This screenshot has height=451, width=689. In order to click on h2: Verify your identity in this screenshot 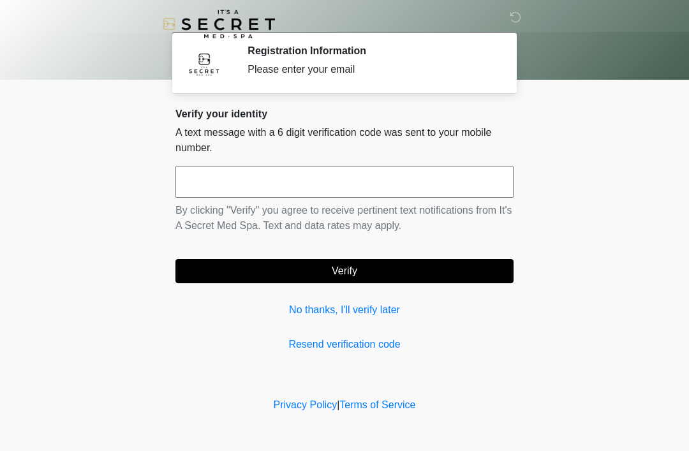, I will do `click(345, 114)`.